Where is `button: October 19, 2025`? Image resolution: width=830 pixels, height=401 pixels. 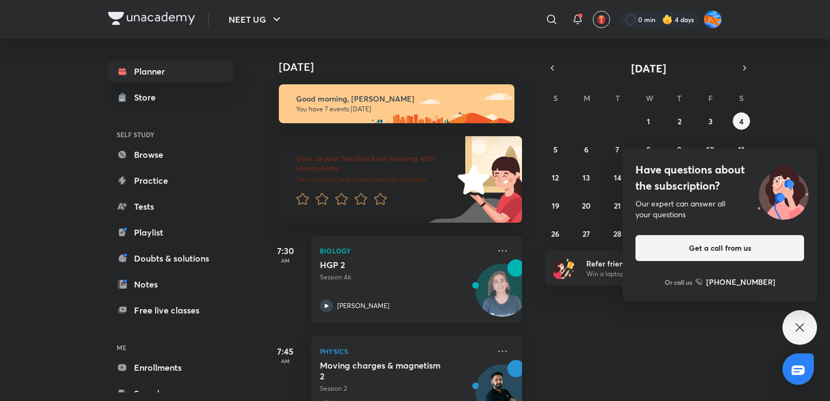 button: October 19, 2025 is located at coordinates (555, 205).